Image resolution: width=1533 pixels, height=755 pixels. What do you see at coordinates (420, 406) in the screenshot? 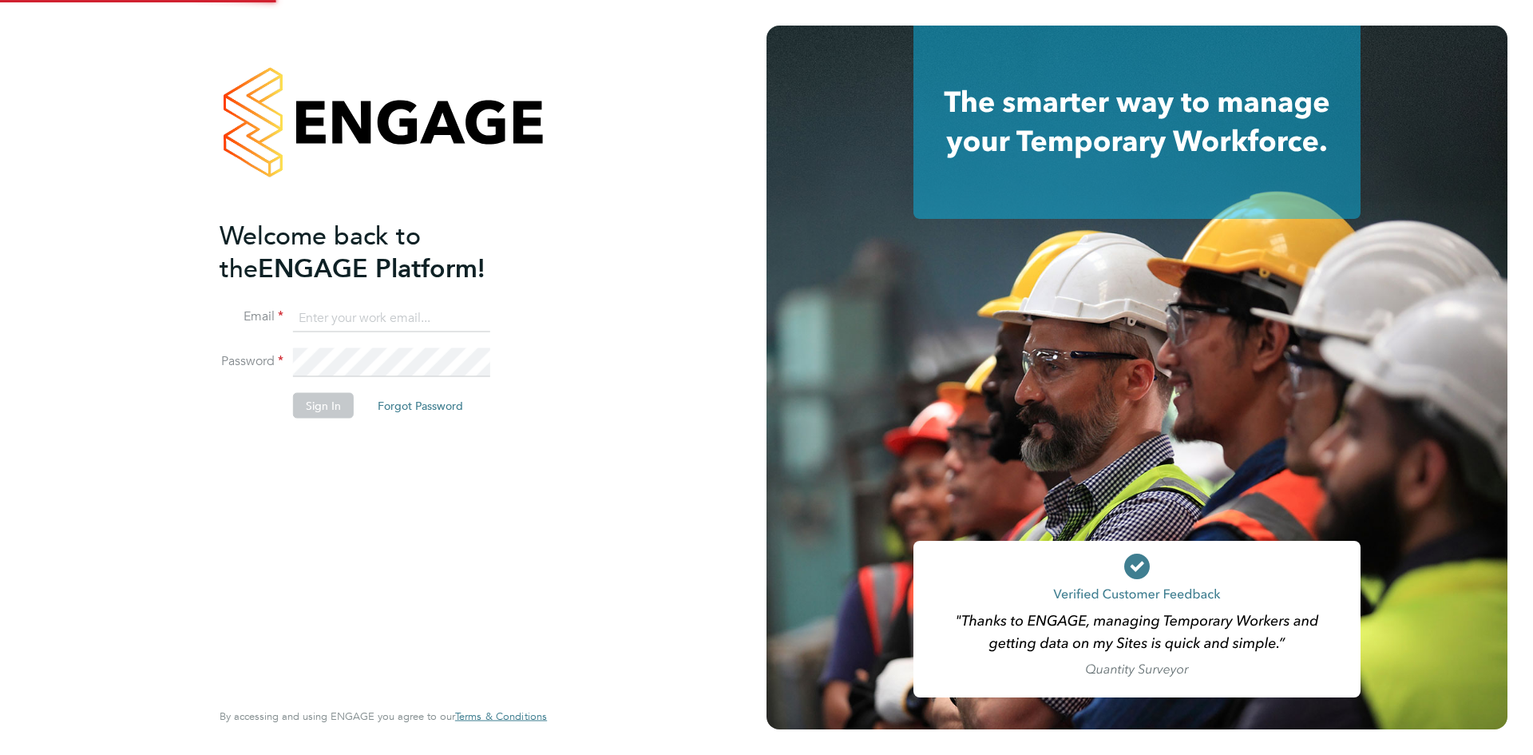
I see `button: Forgot Password` at bounding box center [420, 406].